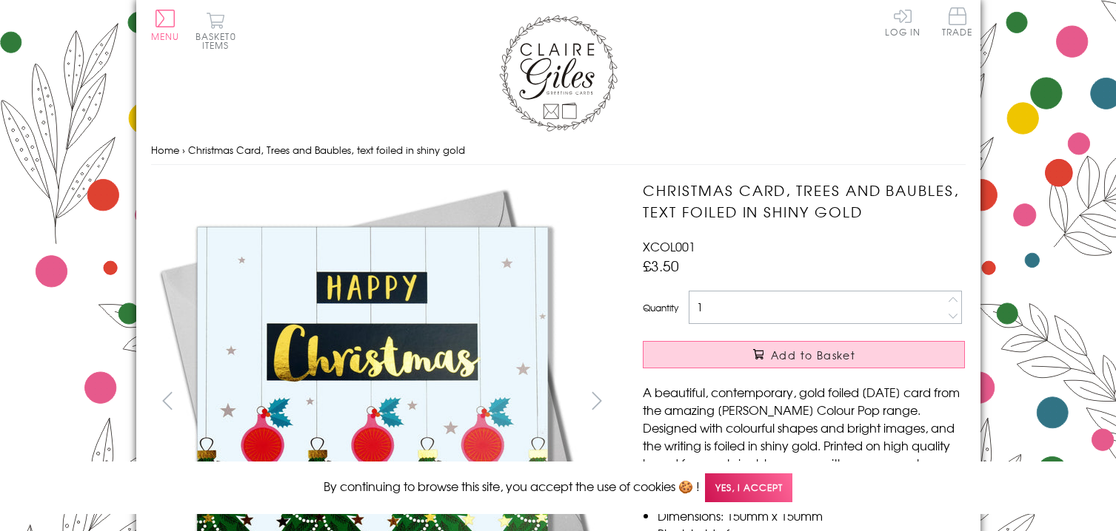 The image size is (1116, 531). Describe the element at coordinates (803, 355) in the screenshot. I see `button: Add to Basket` at that location.